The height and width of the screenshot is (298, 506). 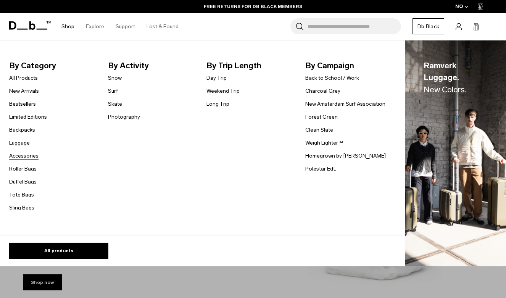 I want to click on a: New Amsterdam Surf Association, so click(x=345, y=104).